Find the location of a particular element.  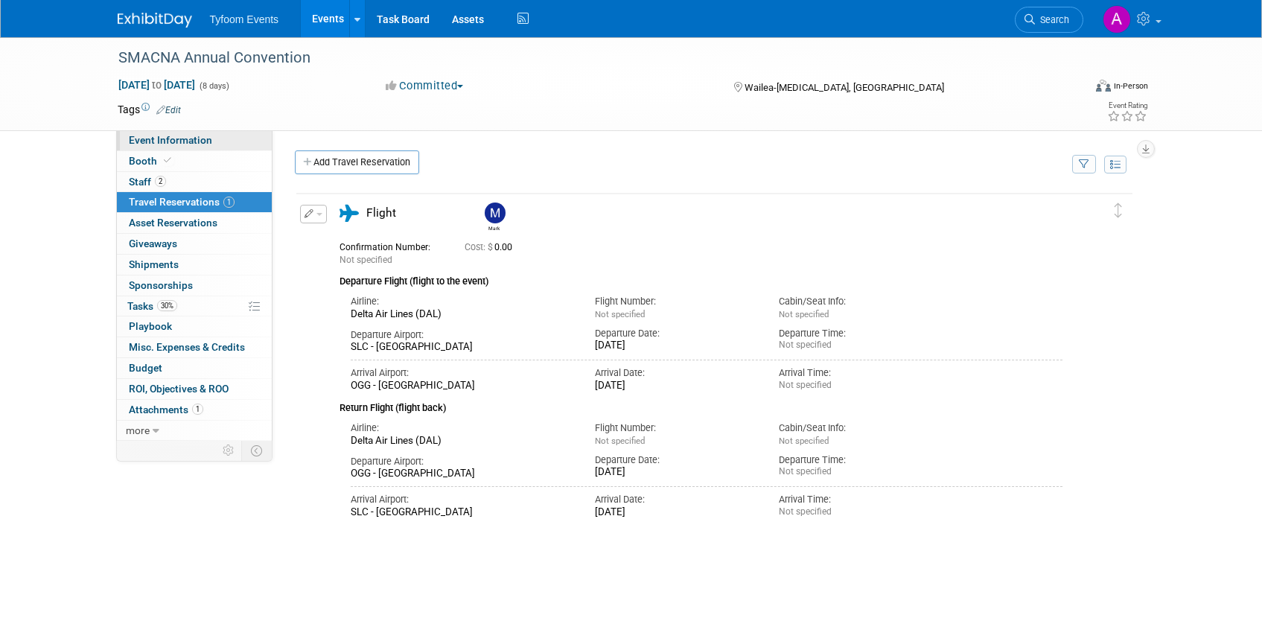

span: Event Information is located at coordinates (171, 140).